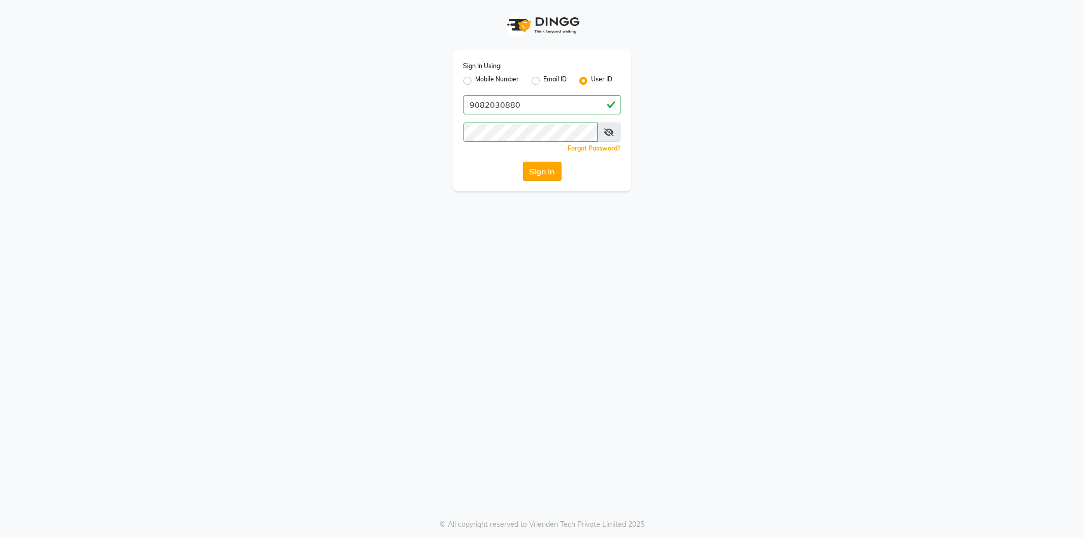 The image size is (1084, 538). I want to click on img: logo1.svg, so click(542, 25).